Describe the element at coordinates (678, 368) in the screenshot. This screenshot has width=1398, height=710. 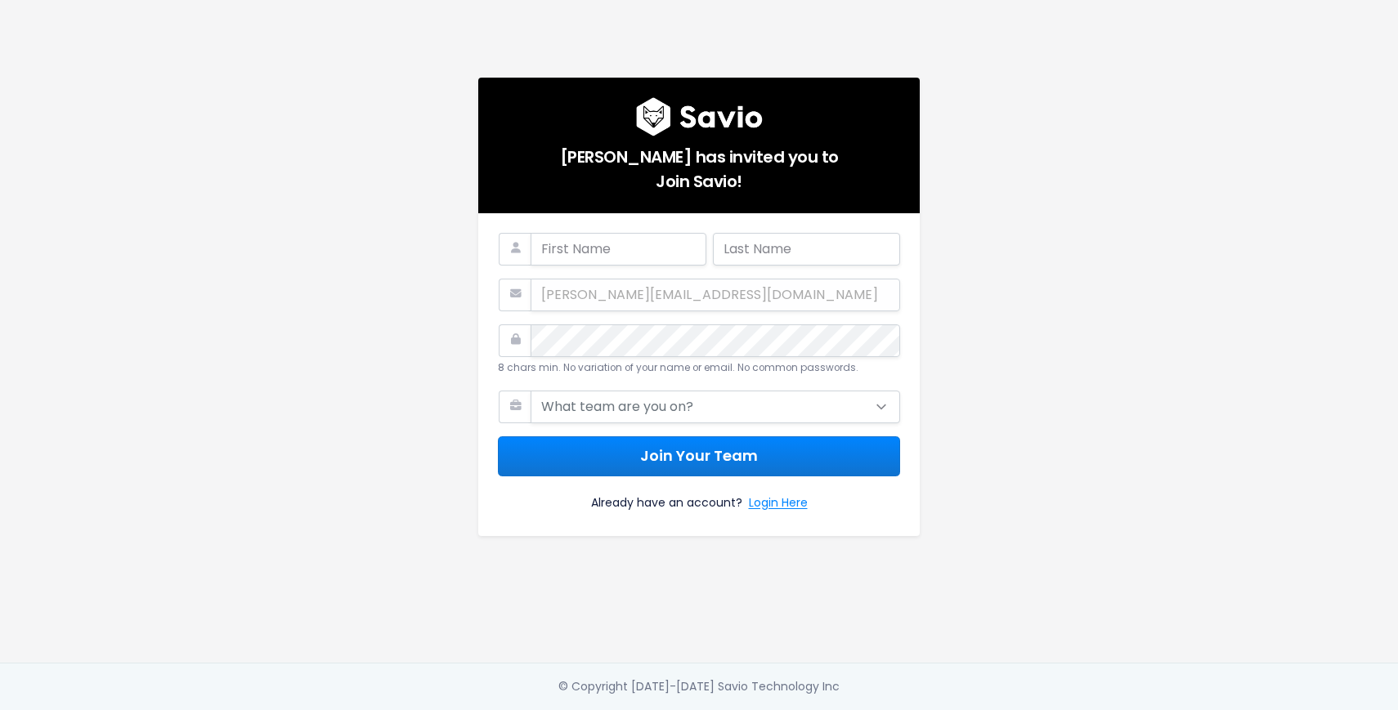
I see `small: 8 chars min. No variation of your name or email. No common passwords.` at that location.